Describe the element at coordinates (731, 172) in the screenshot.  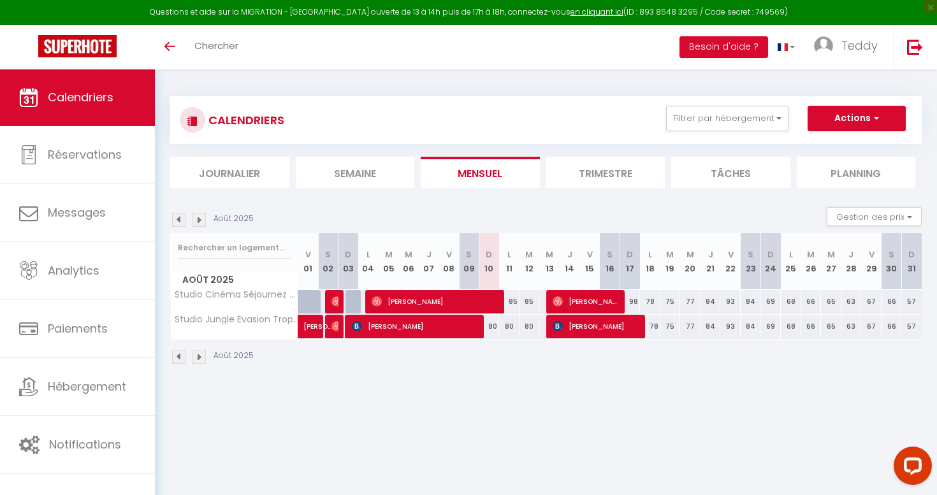
I see `li: Tâches` at that location.